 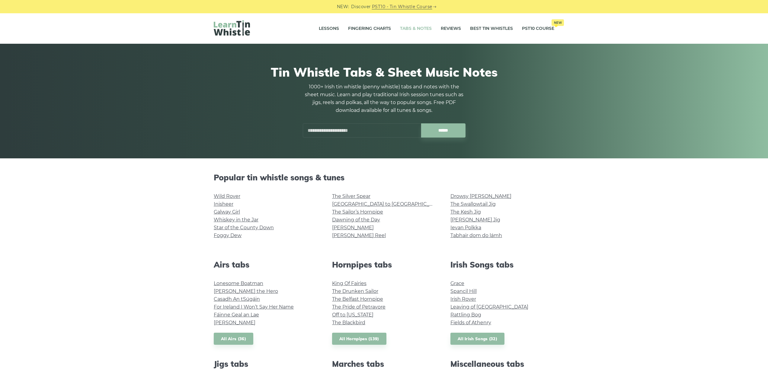 What do you see at coordinates (329, 29) in the screenshot?
I see `a: Lessons` at bounding box center [329, 29].